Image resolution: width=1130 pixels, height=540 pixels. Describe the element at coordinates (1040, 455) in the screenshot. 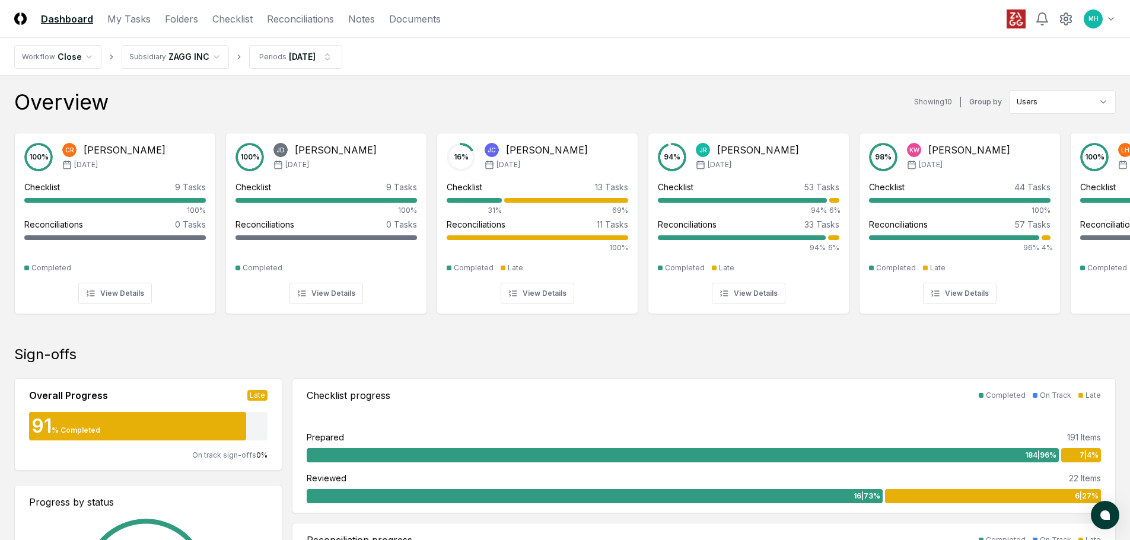

I see `span: 184 | 96 %` at that location.